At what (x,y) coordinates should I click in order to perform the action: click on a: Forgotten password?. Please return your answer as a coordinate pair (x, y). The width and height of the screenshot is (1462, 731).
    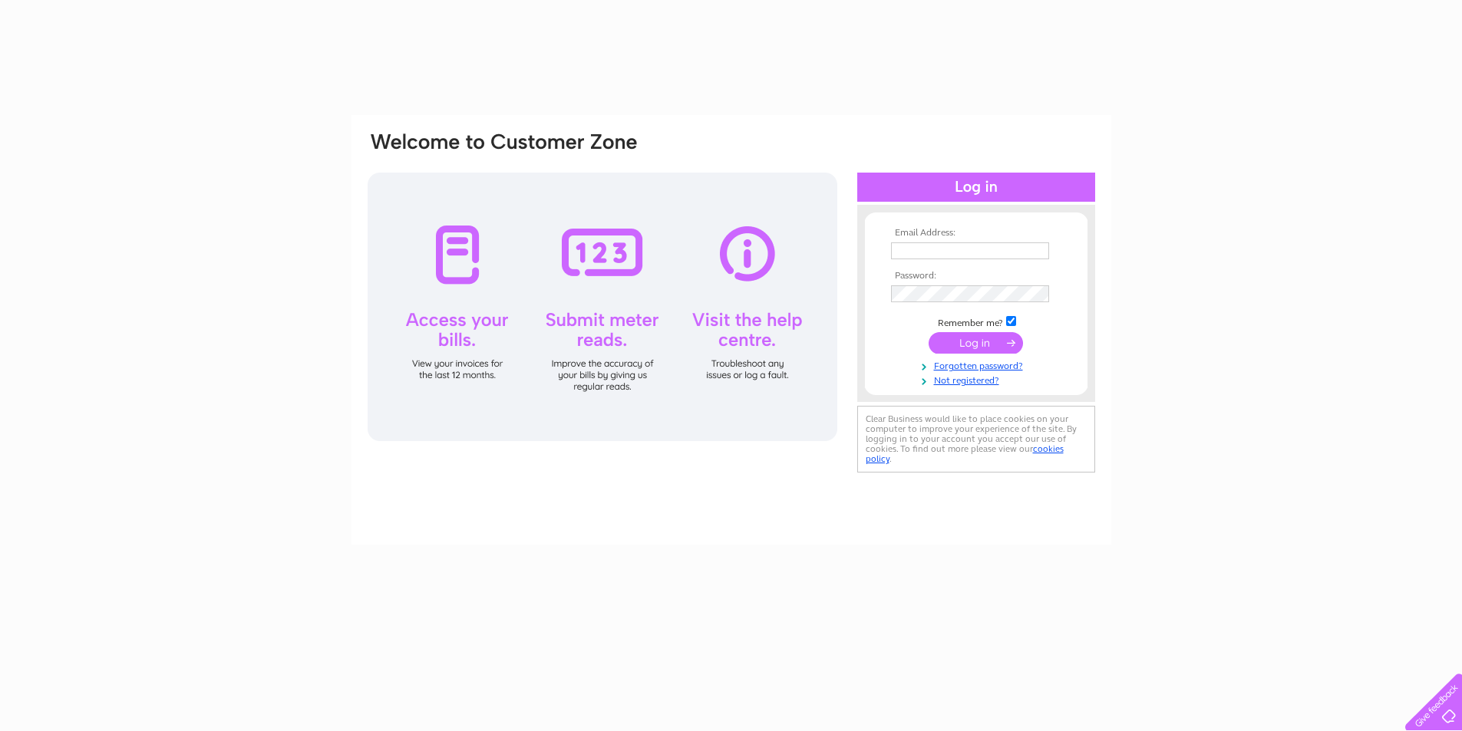
    Looking at the image, I should click on (978, 364).